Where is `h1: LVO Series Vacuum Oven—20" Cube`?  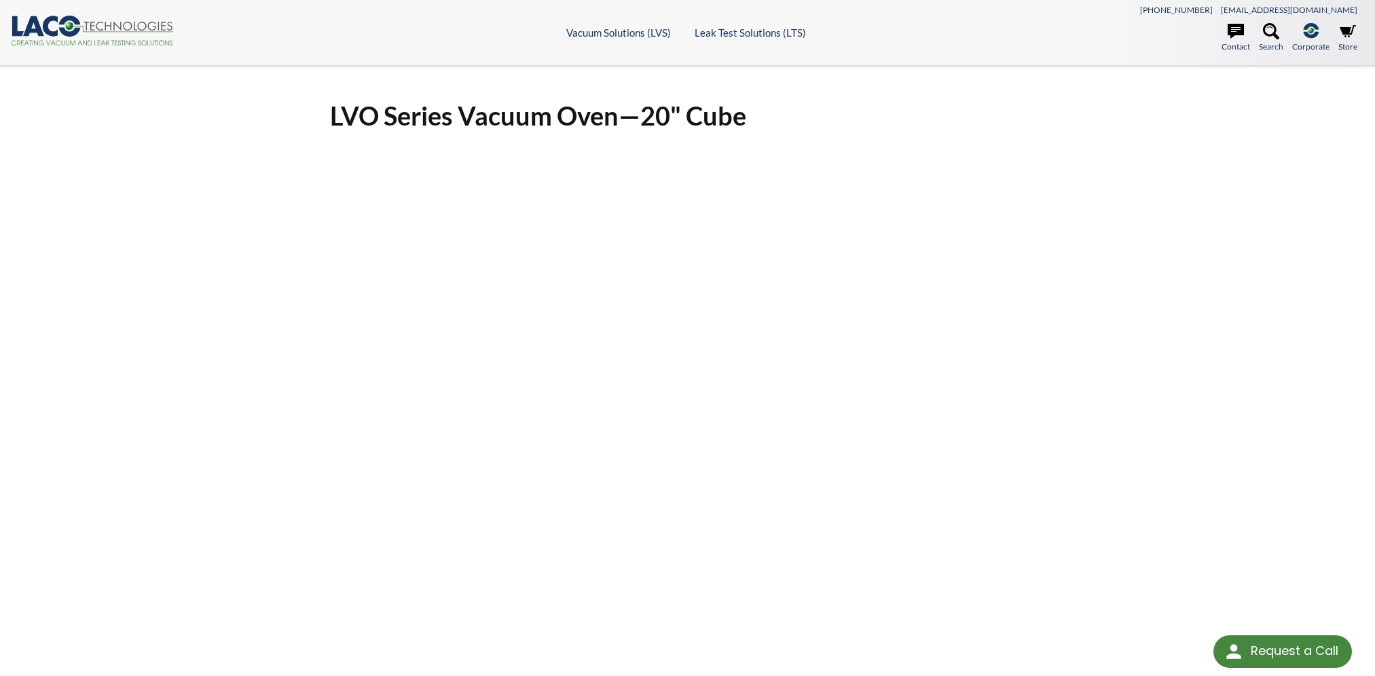 h1: LVO Series Vacuum Oven—20" Cube is located at coordinates (688, 115).